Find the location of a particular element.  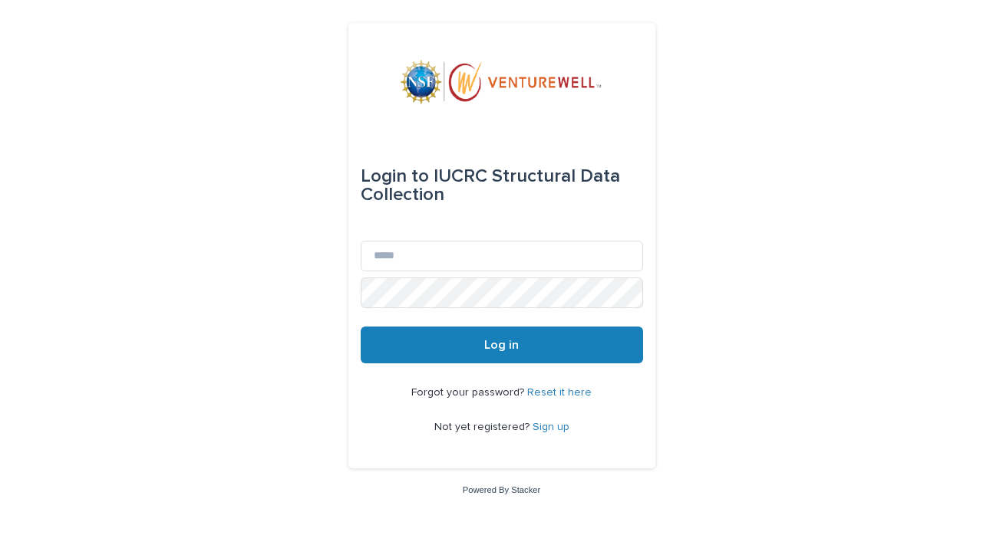

img: mWhVGmOKROS2pZaMU8FQ is located at coordinates (502, 83).